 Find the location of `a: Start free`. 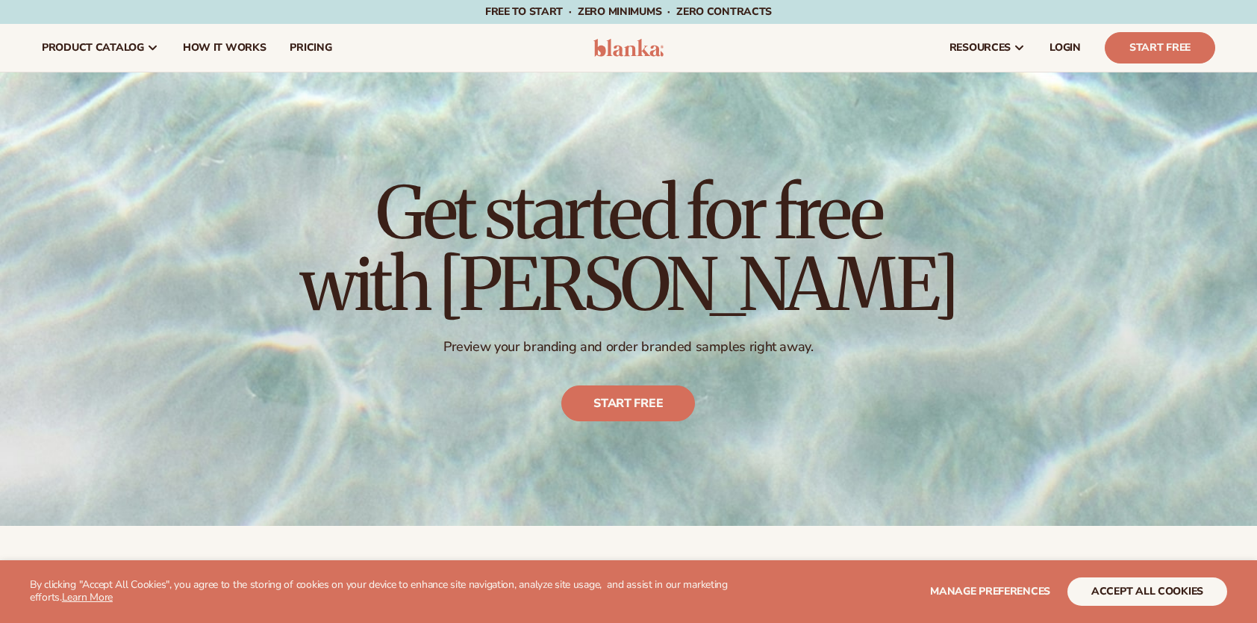

a: Start free is located at coordinates (629, 403).